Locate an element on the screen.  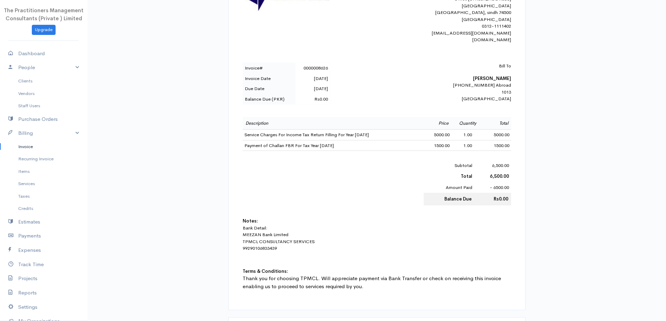
span: The Practitioners Management Consultants (Private ) Limited is located at coordinates (44, 14).